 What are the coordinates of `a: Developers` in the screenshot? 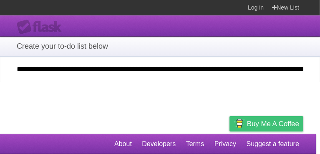 It's located at (158, 144).